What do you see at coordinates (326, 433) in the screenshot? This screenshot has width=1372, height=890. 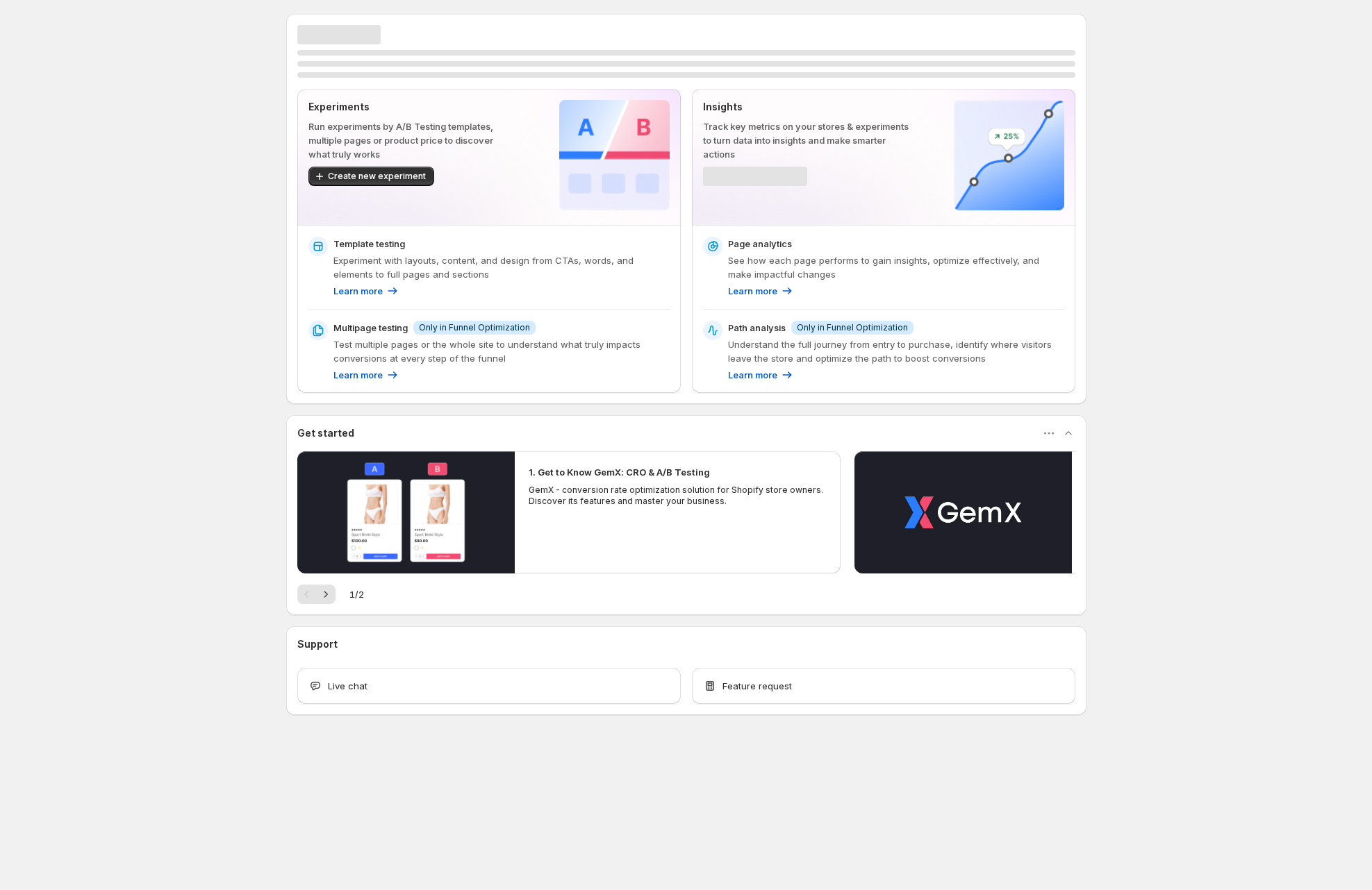 I see `h3: Get started` at bounding box center [326, 433].